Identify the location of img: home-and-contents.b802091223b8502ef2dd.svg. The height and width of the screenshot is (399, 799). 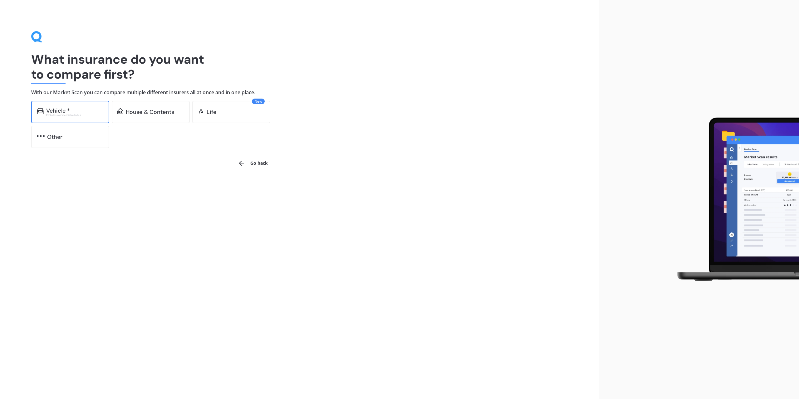
(120, 111).